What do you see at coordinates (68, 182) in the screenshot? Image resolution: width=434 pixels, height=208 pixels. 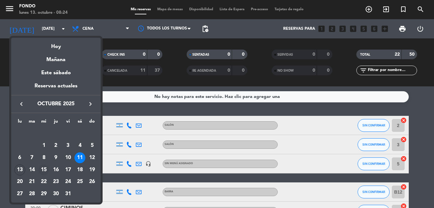 I see `td: 24 de octubre de 2025` at bounding box center [68, 182].